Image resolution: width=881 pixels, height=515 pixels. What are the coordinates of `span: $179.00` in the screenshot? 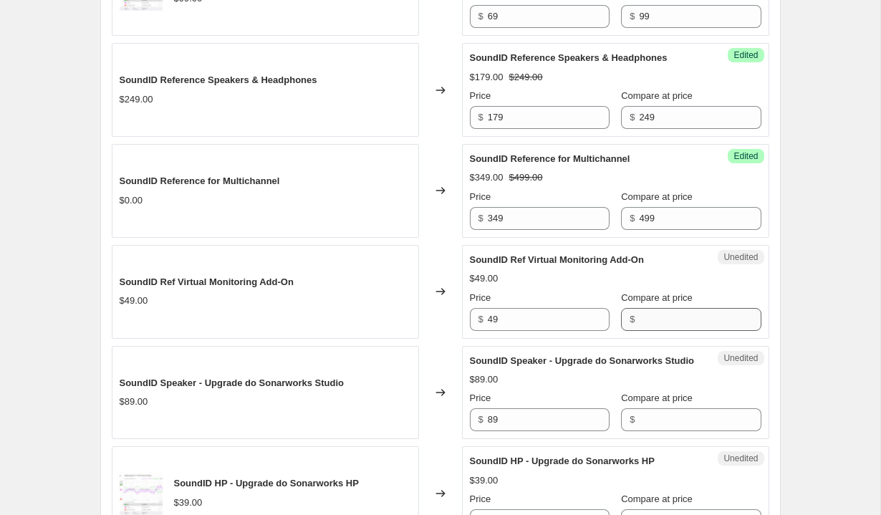 It's located at (486, 77).